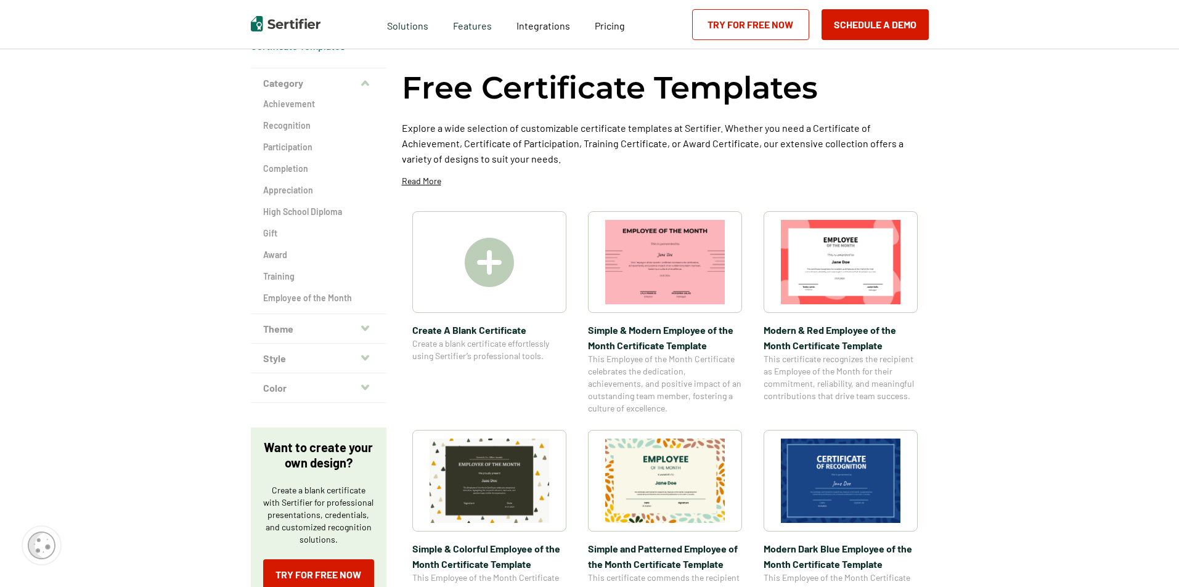  Describe the element at coordinates (319, 388) in the screenshot. I see `button: Color` at that location.